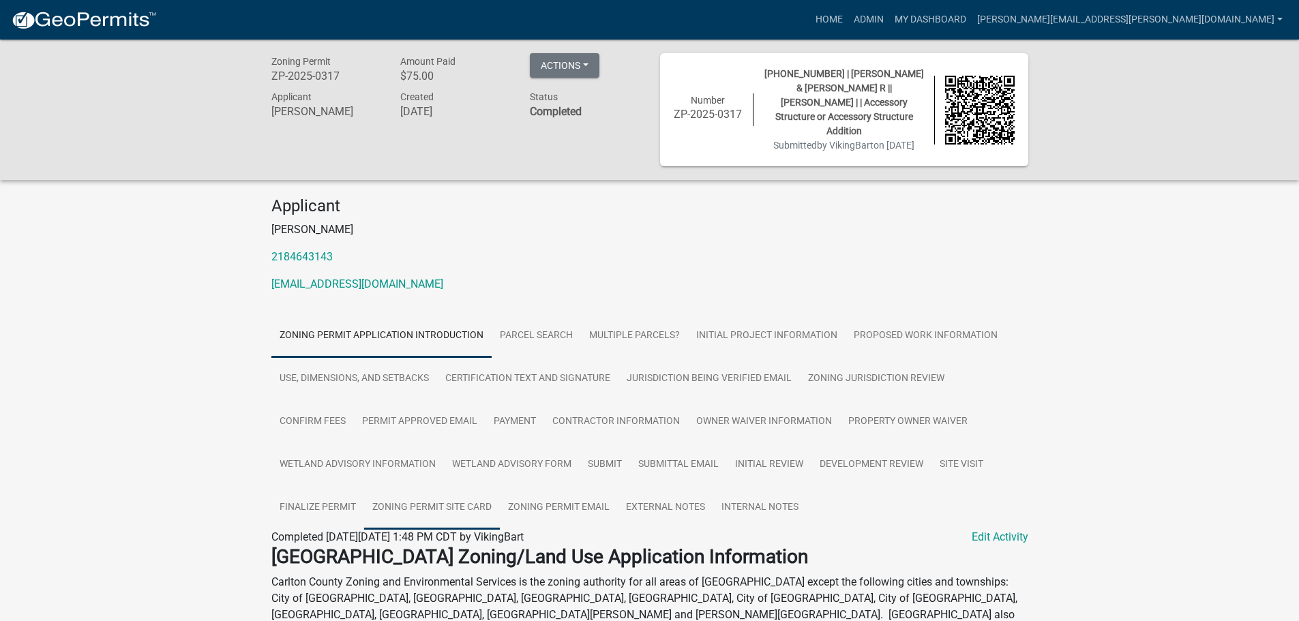 The image size is (1299, 621). What do you see at coordinates (354, 379) in the screenshot?
I see `a: Use, Dimensions, and Setbacks` at bounding box center [354, 379].